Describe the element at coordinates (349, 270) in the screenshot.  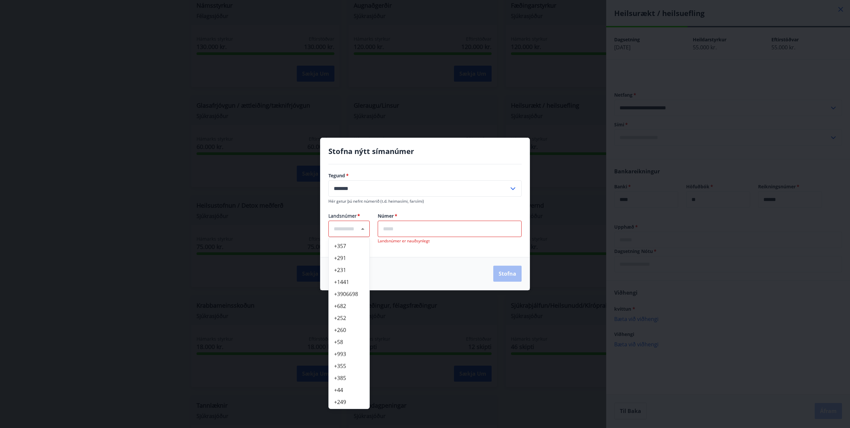
I see `li: +231` at that location.